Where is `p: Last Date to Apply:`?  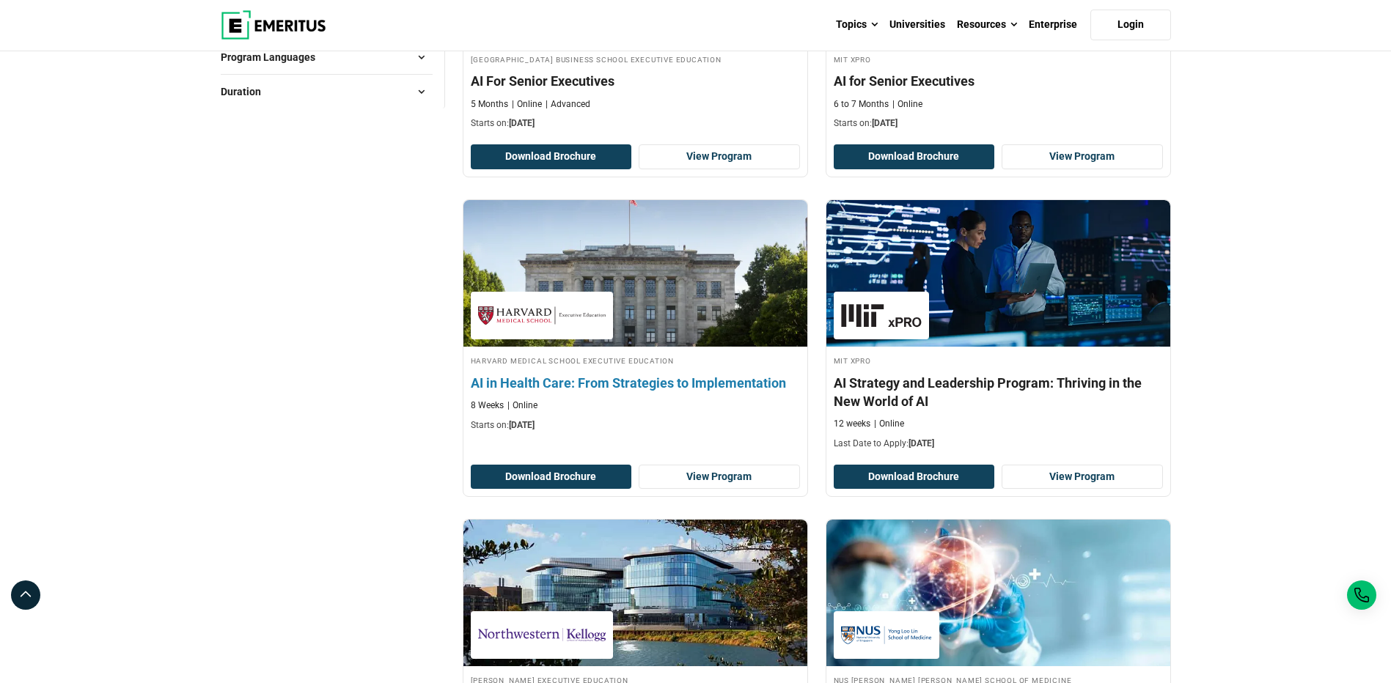 p: Last Date to Apply: is located at coordinates (998, 444).